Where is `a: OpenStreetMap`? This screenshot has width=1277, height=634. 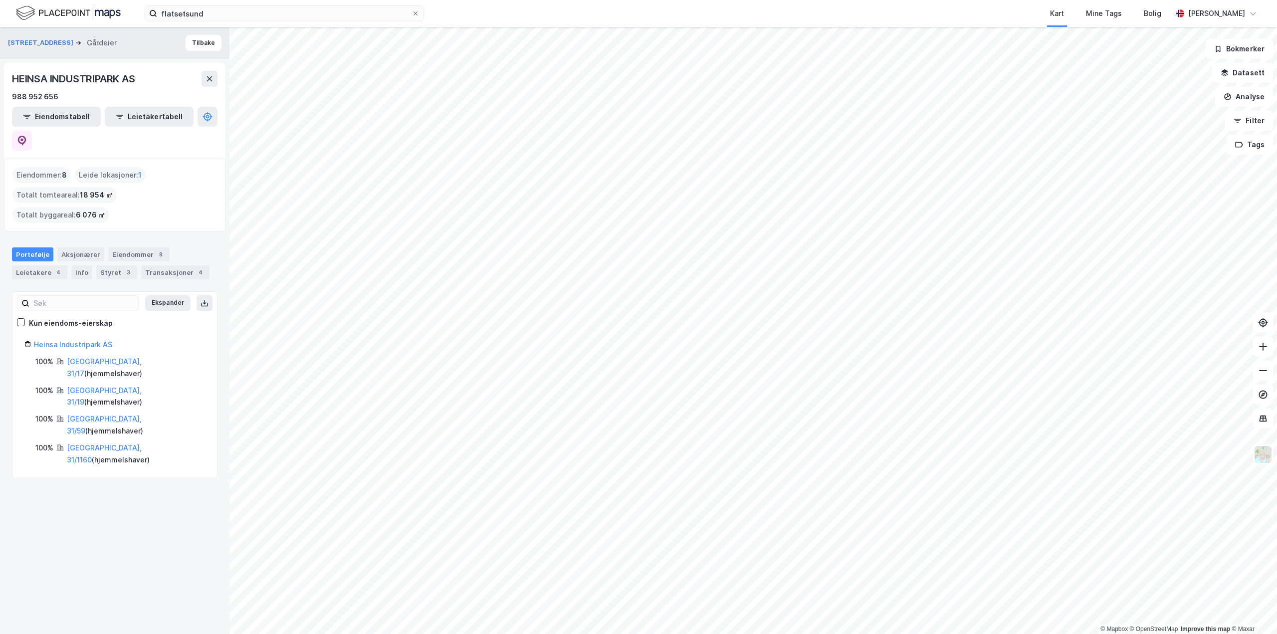 a: OpenStreetMap is located at coordinates (1154, 629).